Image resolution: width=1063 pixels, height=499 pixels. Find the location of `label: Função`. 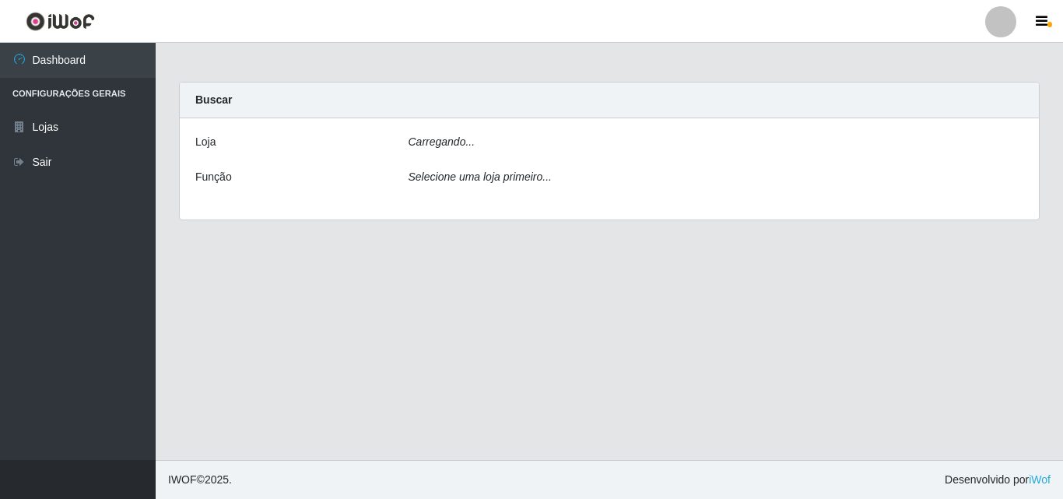

label: Função is located at coordinates (213, 177).